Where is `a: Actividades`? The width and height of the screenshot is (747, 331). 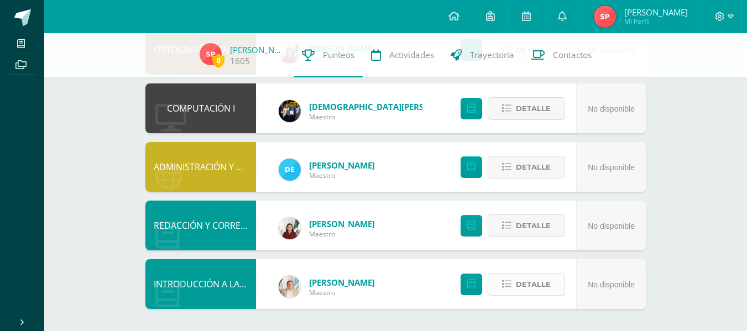 a: Actividades is located at coordinates (402, 55).